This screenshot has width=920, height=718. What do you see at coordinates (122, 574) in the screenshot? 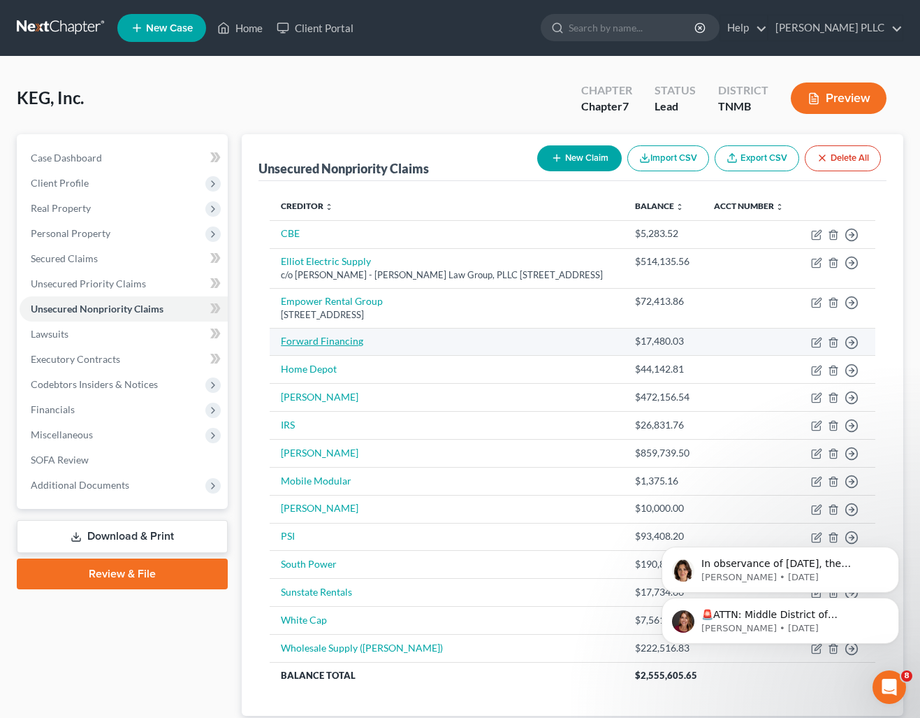
I see `a: Review & File` at bounding box center [122, 574].